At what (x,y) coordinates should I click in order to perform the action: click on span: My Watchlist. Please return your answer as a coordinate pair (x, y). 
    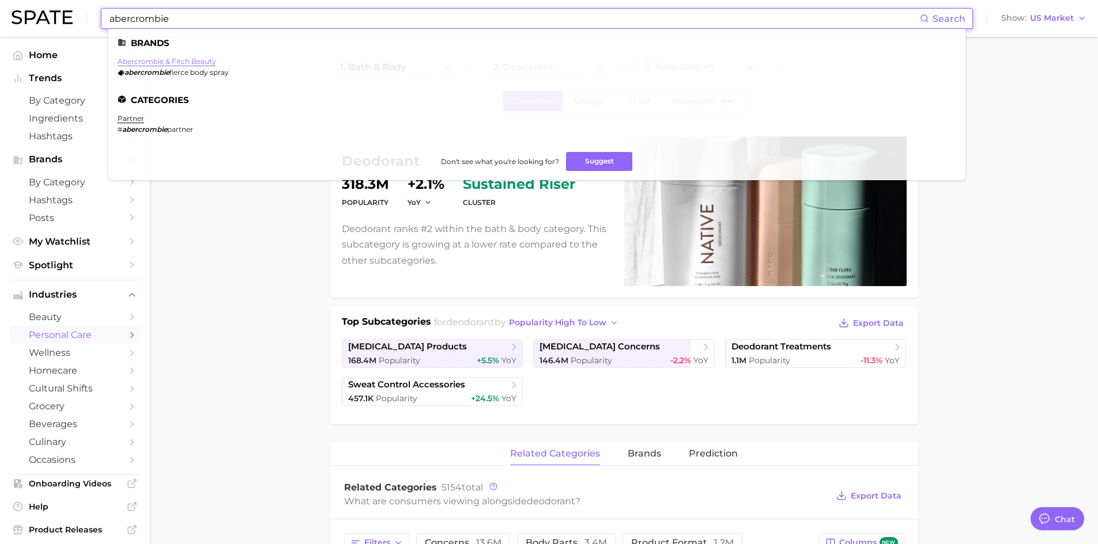
    Looking at the image, I should click on (75, 241).